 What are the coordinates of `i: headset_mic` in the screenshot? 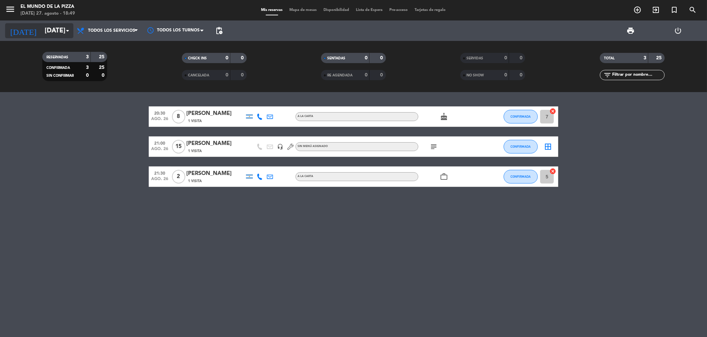 It's located at (280, 147).